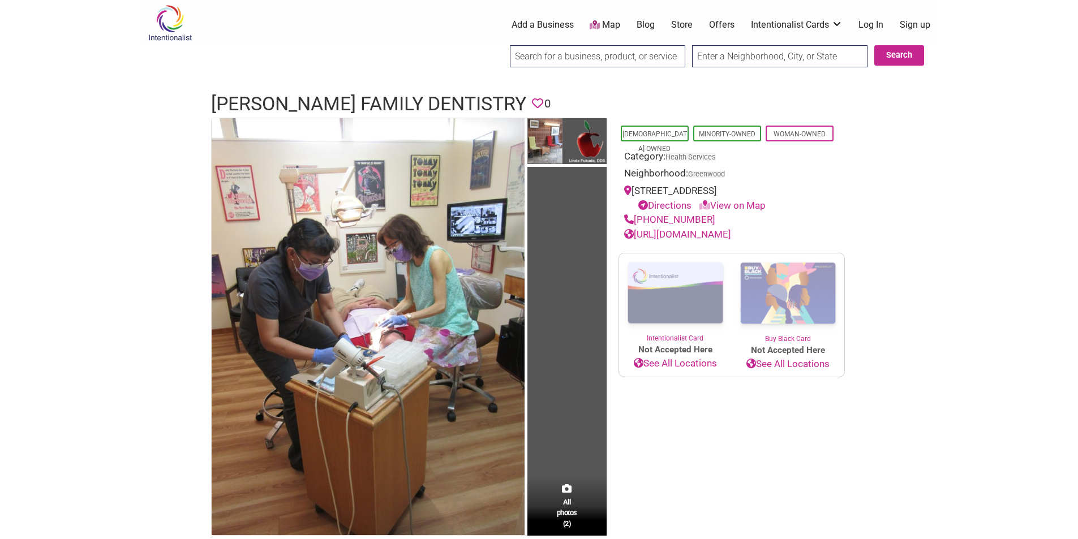  Describe the element at coordinates (598, 56) in the screenshot. I see `input: Search for a business, product, or service` at that location.